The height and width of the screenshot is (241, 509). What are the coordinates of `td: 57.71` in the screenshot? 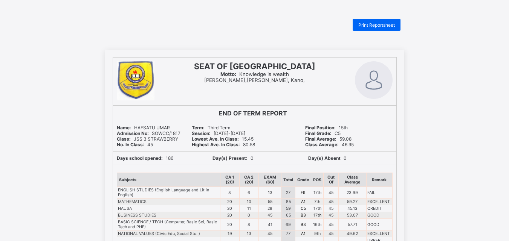 It's located at (352, 225).